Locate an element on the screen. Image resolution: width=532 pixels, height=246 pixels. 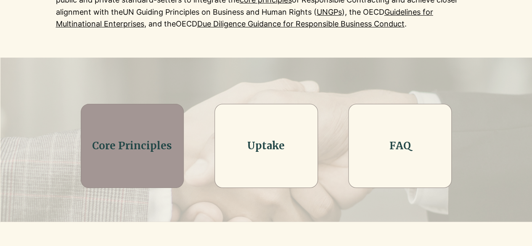
a: FAQ is located at coordinates (400, 145).